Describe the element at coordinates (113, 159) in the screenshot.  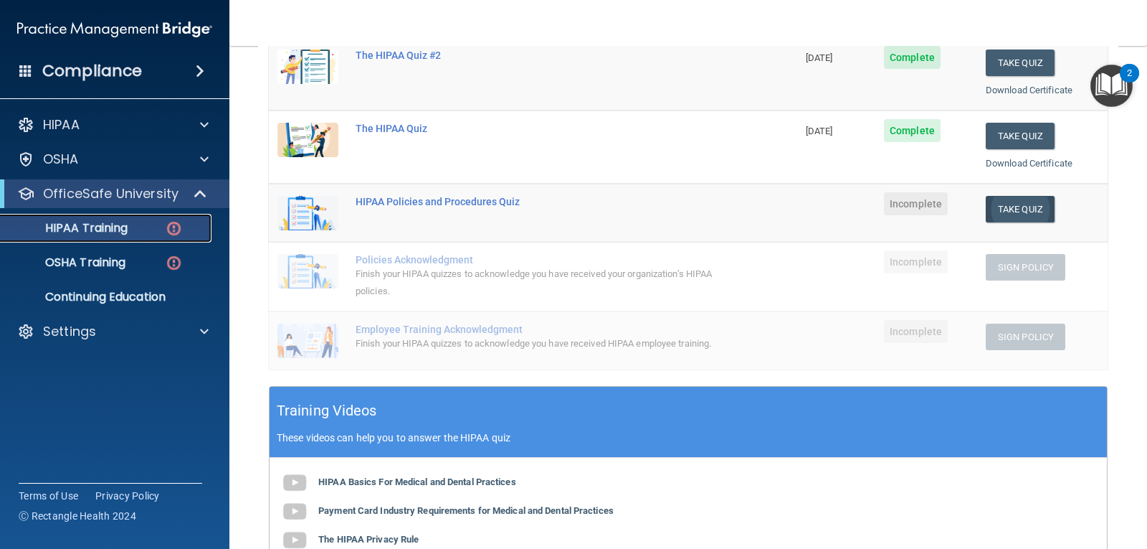
I see `a: OSHA` at that location.